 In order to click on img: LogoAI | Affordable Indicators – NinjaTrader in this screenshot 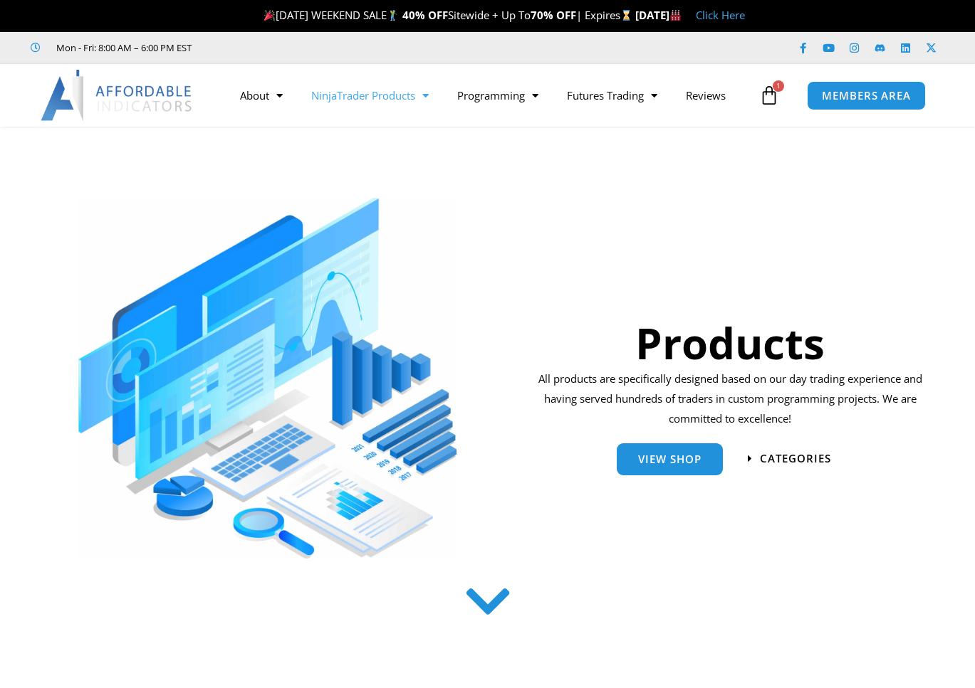, I will do `click(117, 95)`.